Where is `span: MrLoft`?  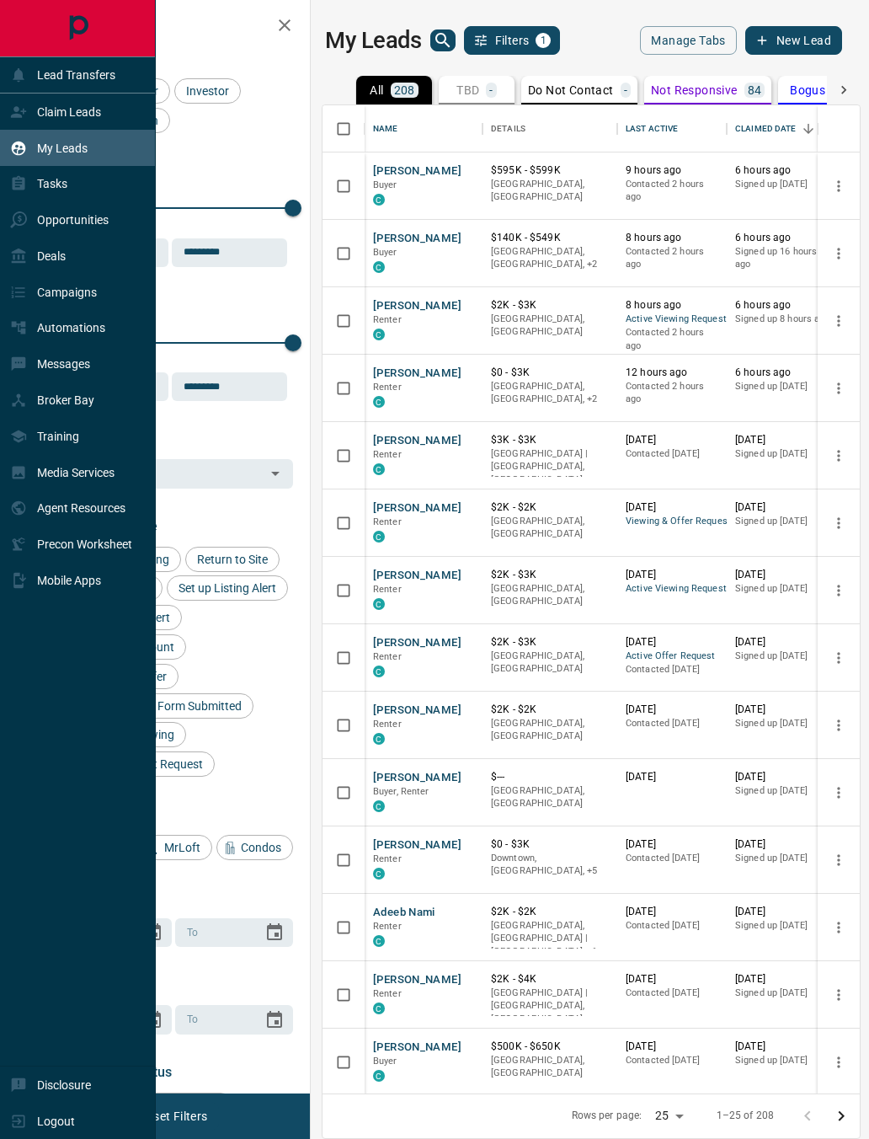 span: MrLoft is located at coordinates (182, 847).